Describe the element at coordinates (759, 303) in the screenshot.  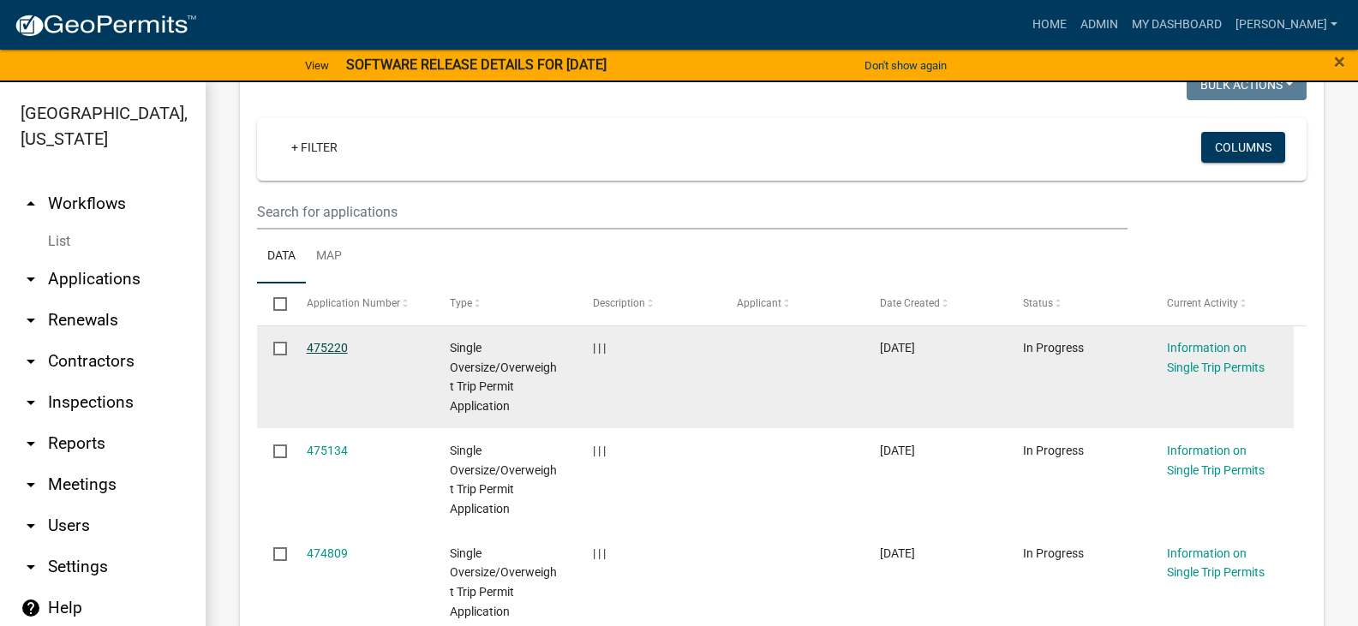
I see `span: Applicant` at that location.